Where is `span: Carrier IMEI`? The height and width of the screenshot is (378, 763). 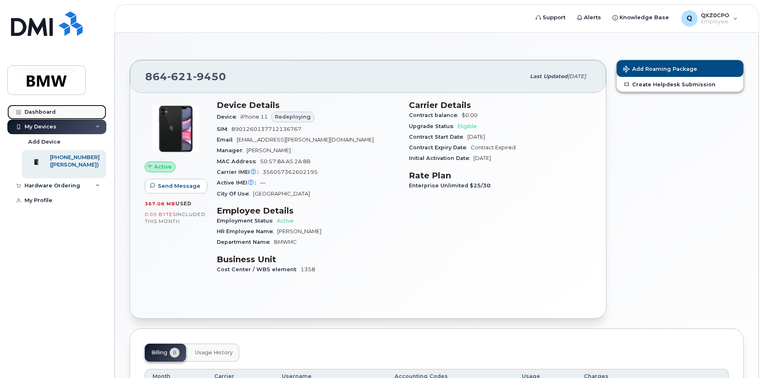 span: Carrier IMEI is located at coordinates (240, 172).